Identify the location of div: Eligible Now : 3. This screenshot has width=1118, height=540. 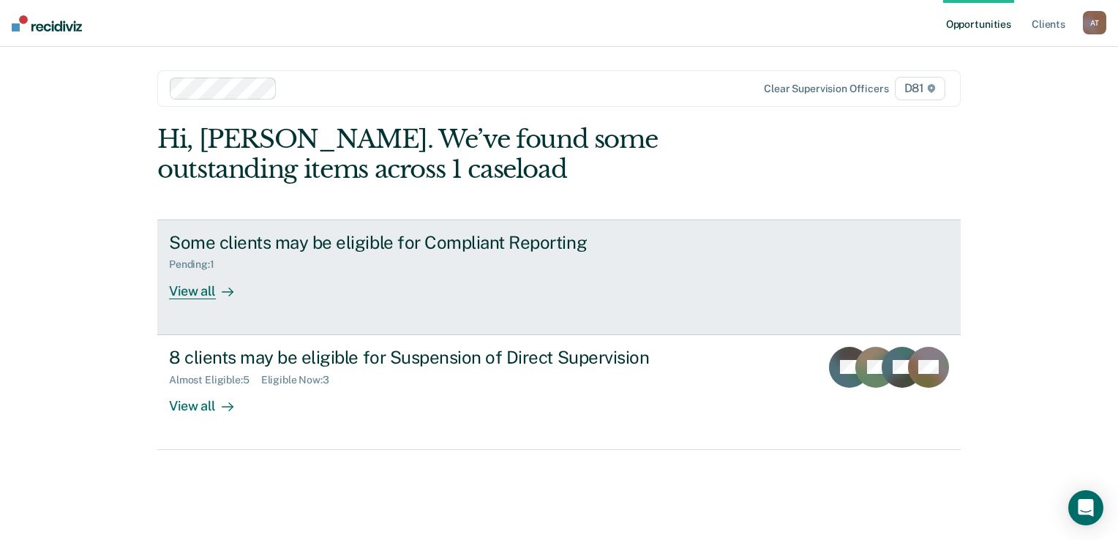
(301, 380).